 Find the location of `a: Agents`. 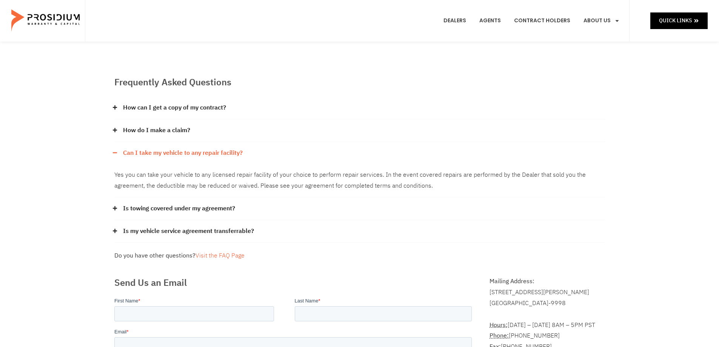

a: Agents is located at coordinates (490, 21).